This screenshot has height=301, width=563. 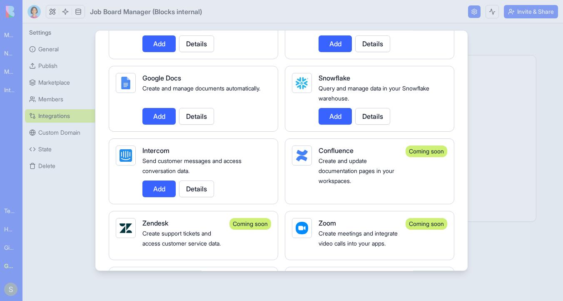 I want to click on span: Snowflake, so click(x=335, y=78).